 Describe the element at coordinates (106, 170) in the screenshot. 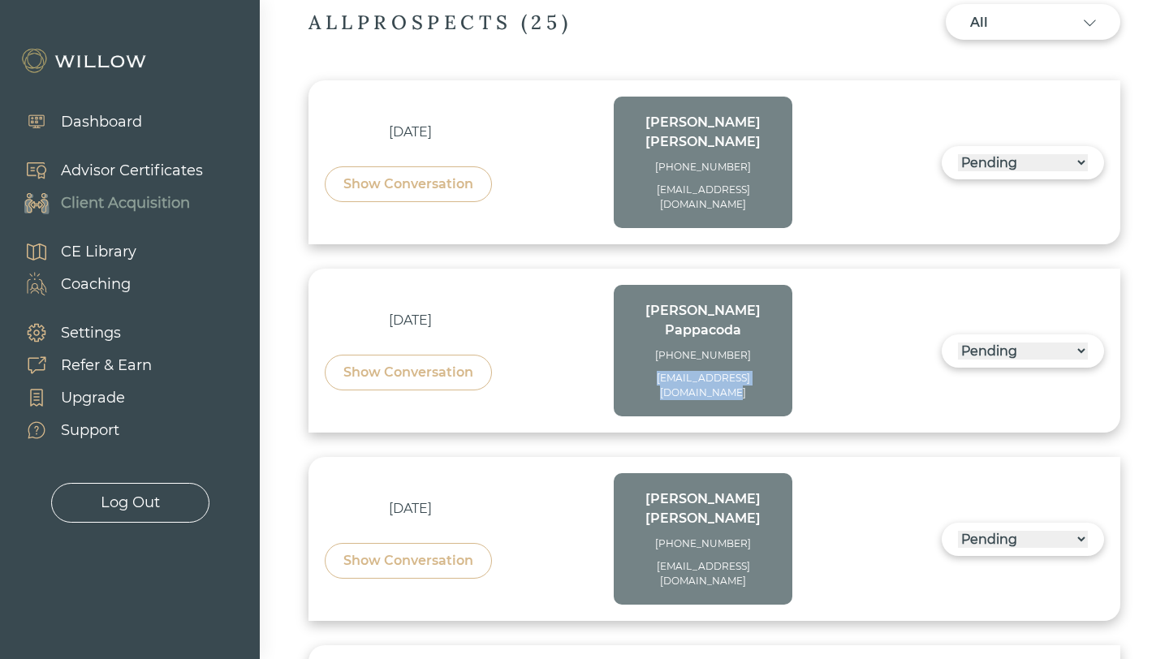

I see `a: Advisor Certificates` at that location.